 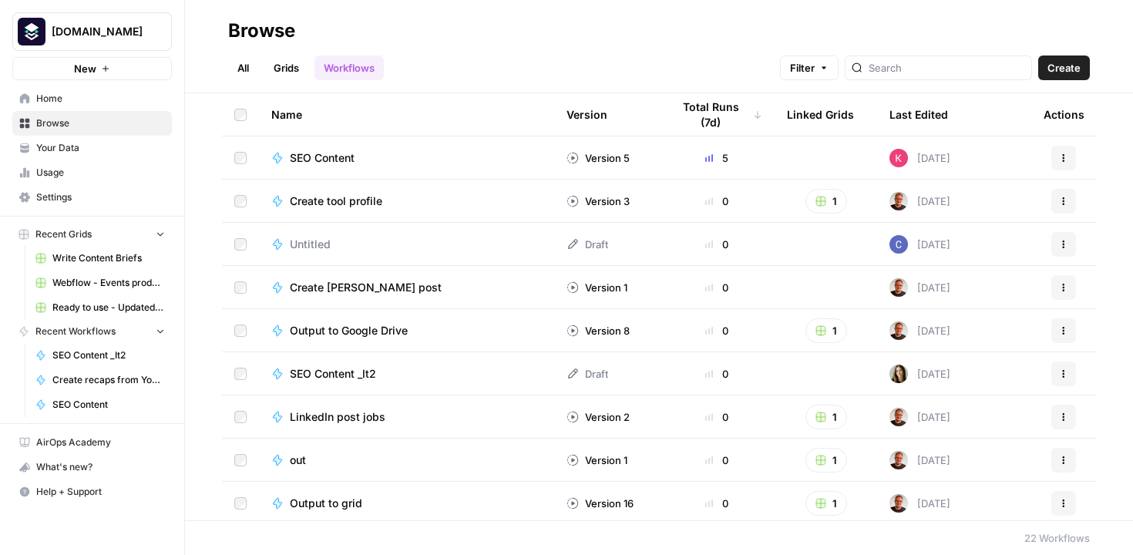 What do you see at coordinates (820, 114) in the screenshot?
I see `div: Linked Grids` at bounding box center [820, 114].